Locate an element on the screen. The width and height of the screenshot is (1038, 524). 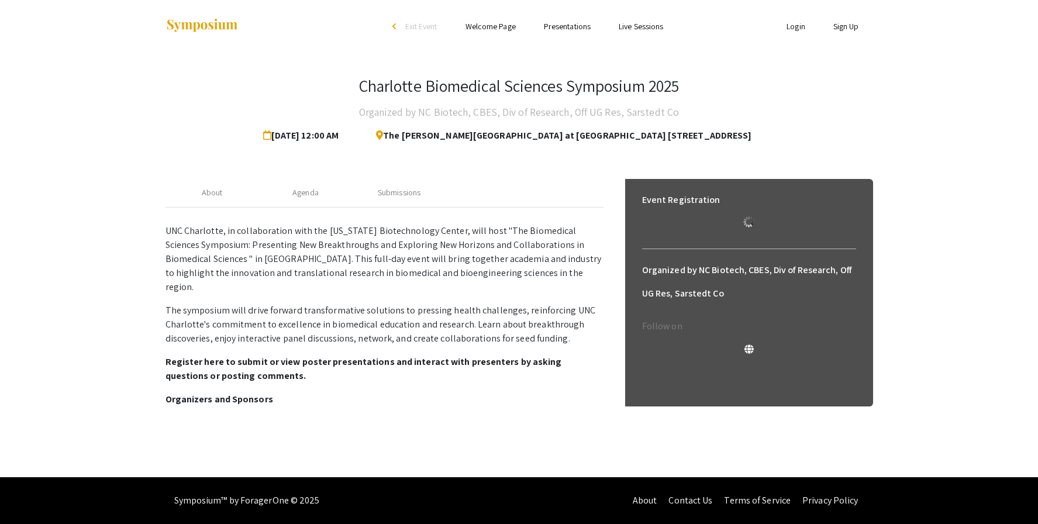
a: Presentations is located at coordinates (567, 26).